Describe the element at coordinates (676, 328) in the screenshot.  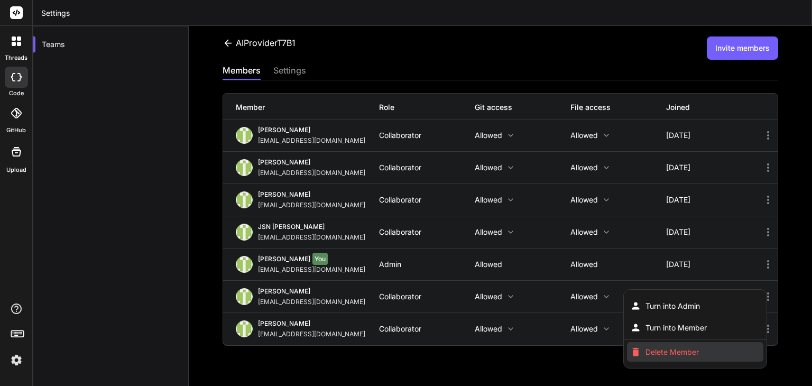
I see `span: Turn into Member` at that location.